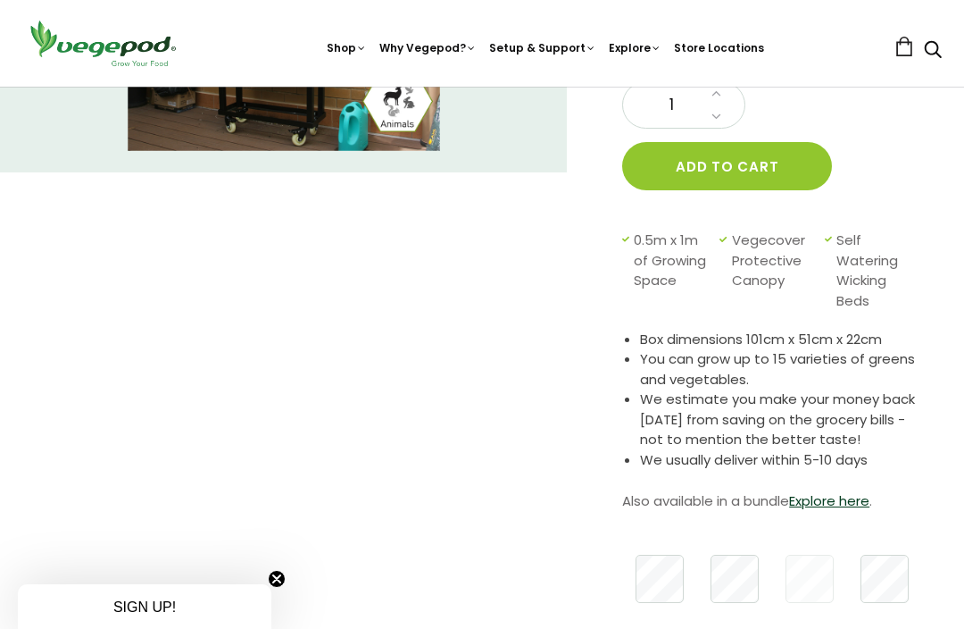 This screenshot has width=964, height=629. I want to click on p: Also available in a bundle ., so click(771, 501).